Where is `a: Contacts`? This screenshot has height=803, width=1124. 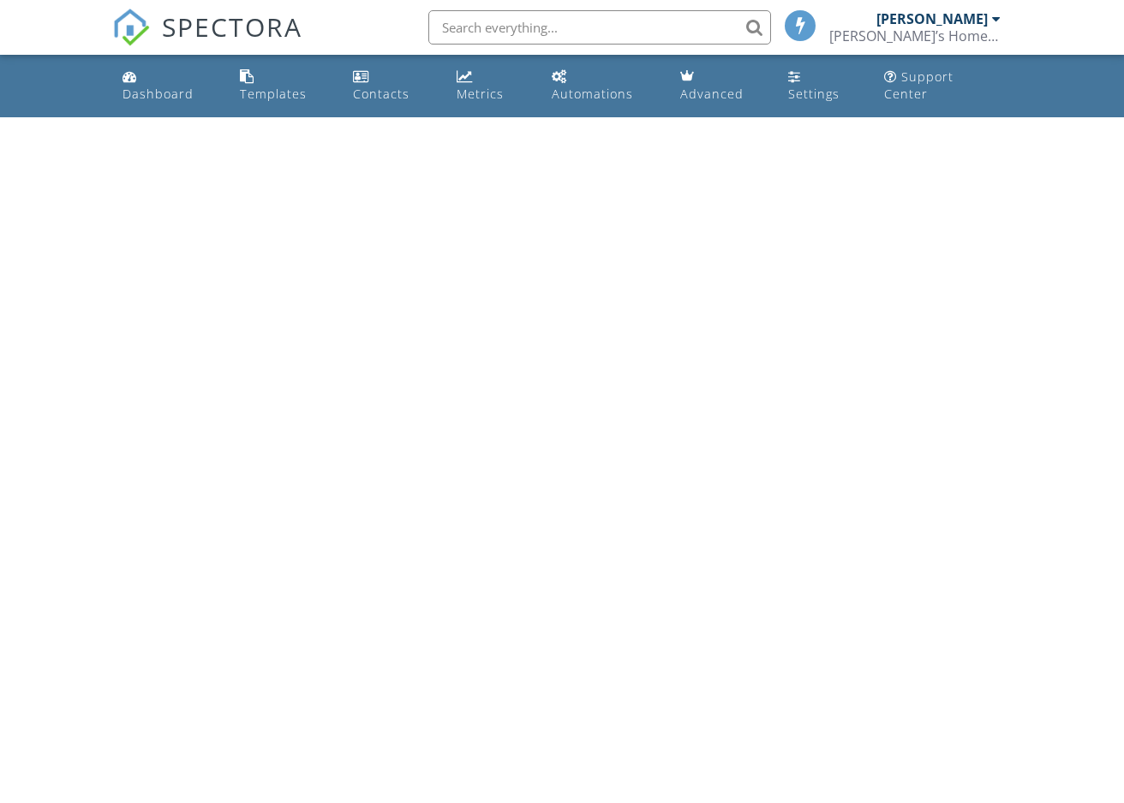 a: Contacts is located at coordinates (391, 86).